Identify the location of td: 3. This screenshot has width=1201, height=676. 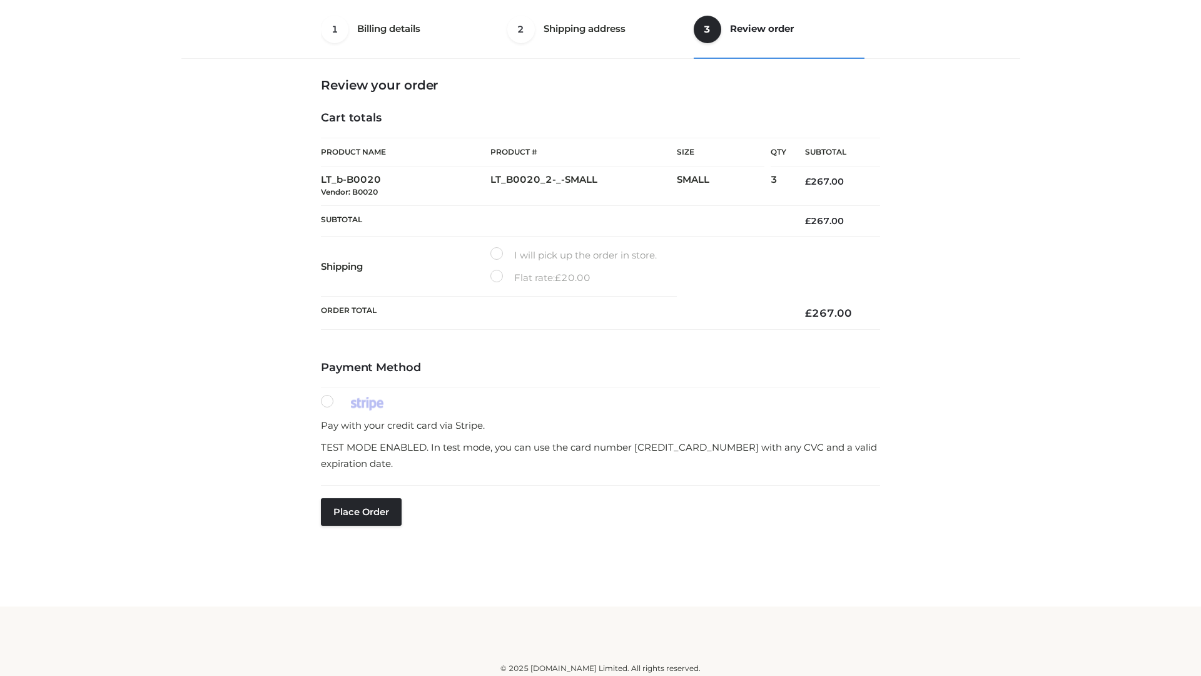
(778, 186).